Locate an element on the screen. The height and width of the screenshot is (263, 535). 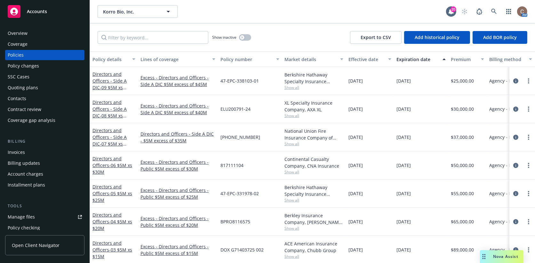
a: Policies is located at coordinates (45, 55).